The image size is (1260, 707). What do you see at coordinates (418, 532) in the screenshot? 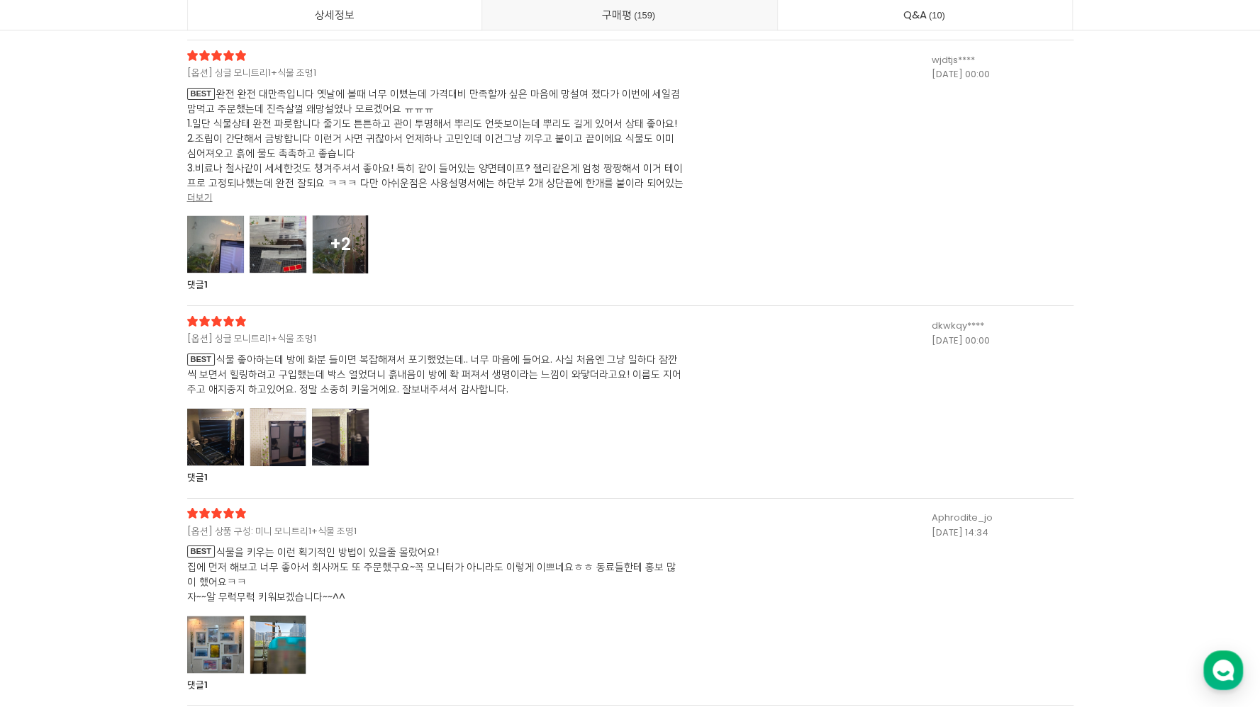
I see `span: [옵션] 상품 구성: 미니 모니트리1+식물 조명1` at bounding box center [418, 532].